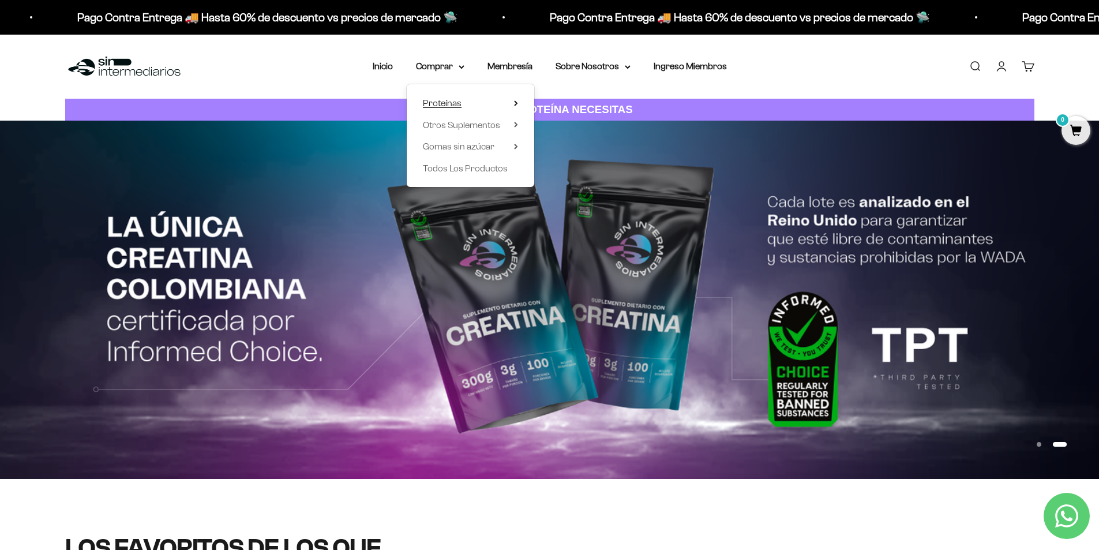 This screenshot has height=550, width=1099. I want to click on summary: Gomas sin azúcar, so click(470, 147).